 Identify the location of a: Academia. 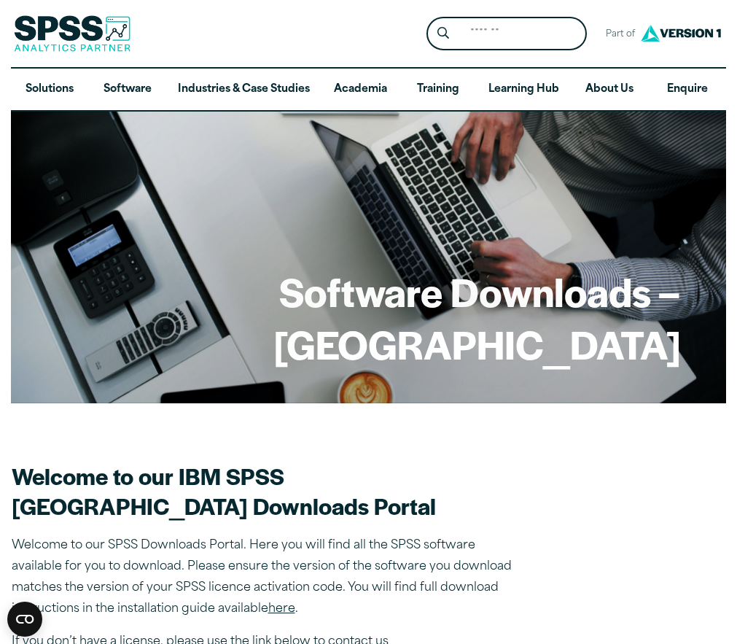
(360, 90).